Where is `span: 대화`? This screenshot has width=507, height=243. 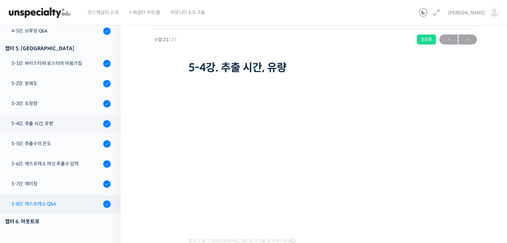 span: 대화 is located at coordinates (65, 201).